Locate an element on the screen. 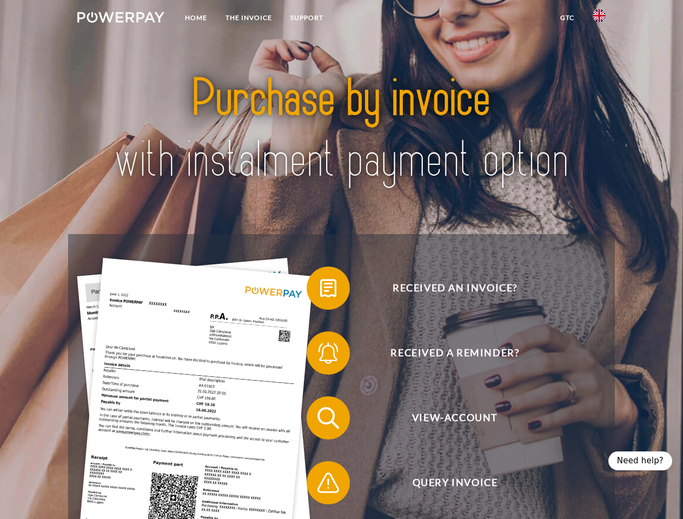  button: Query Invoice is located at coordinates (447, 483).